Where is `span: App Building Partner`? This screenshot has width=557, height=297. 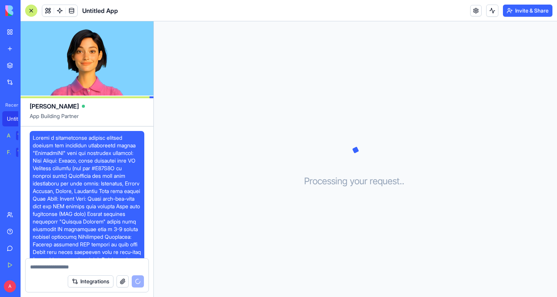 span: App Building Partner is located at coordinates (87, 119).